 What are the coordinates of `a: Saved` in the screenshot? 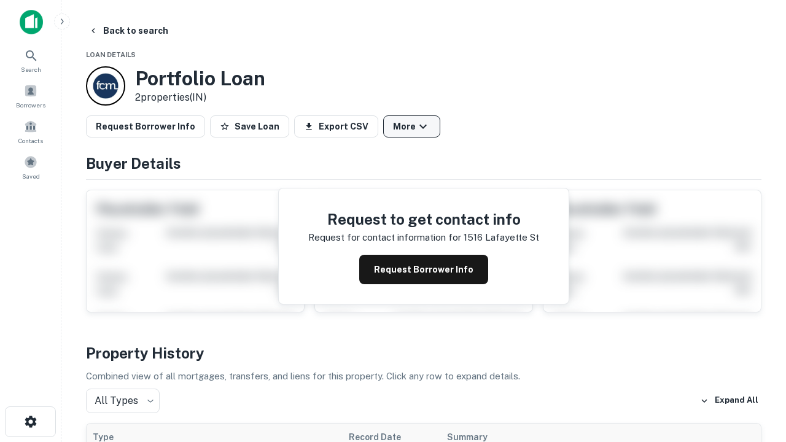 It's located at (31, 167).